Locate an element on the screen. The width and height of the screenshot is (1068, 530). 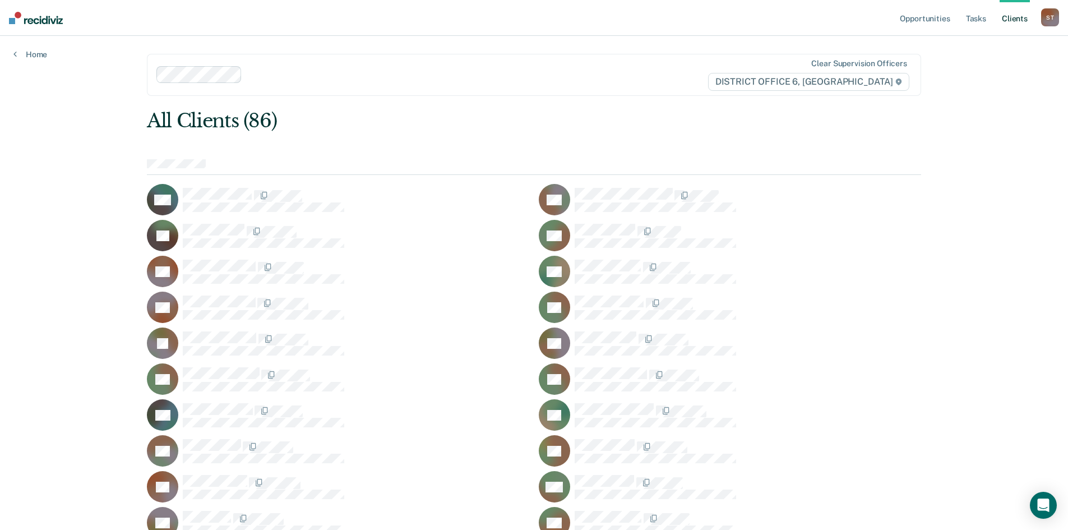
div: All Clients (86) is located at coordinates (456, 121).